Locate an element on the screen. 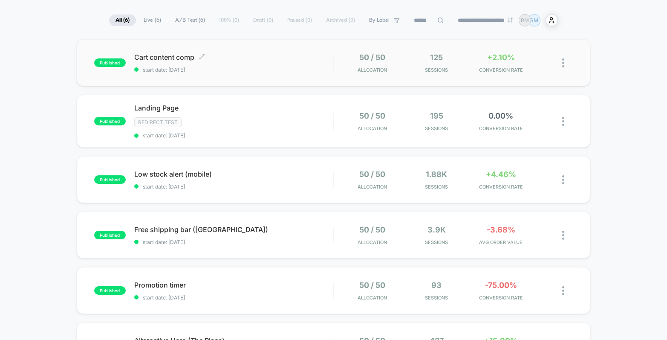 Image resolution: width=667 pixels, height=340 pixels. span: -75.00% is located at coordinates (501, 285).